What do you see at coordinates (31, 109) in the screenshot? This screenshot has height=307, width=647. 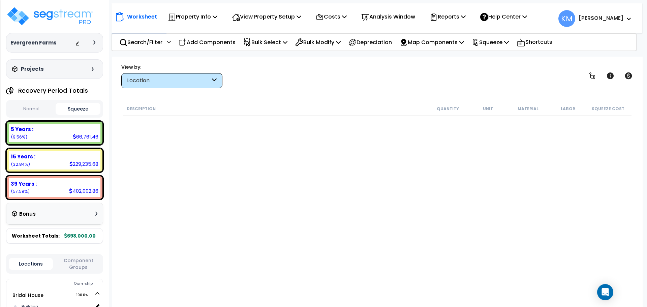 I see `button: Normal` at bounding box center [31, 109].